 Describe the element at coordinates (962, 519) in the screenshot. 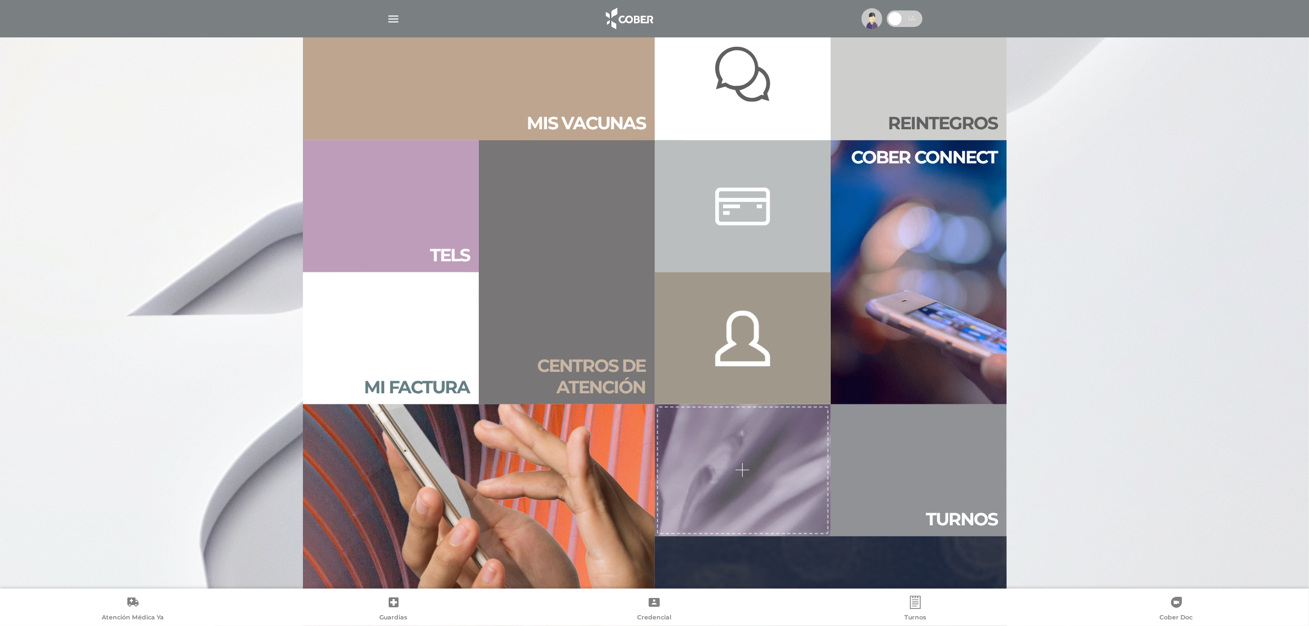

I see `h2: Tur nos` at that location.